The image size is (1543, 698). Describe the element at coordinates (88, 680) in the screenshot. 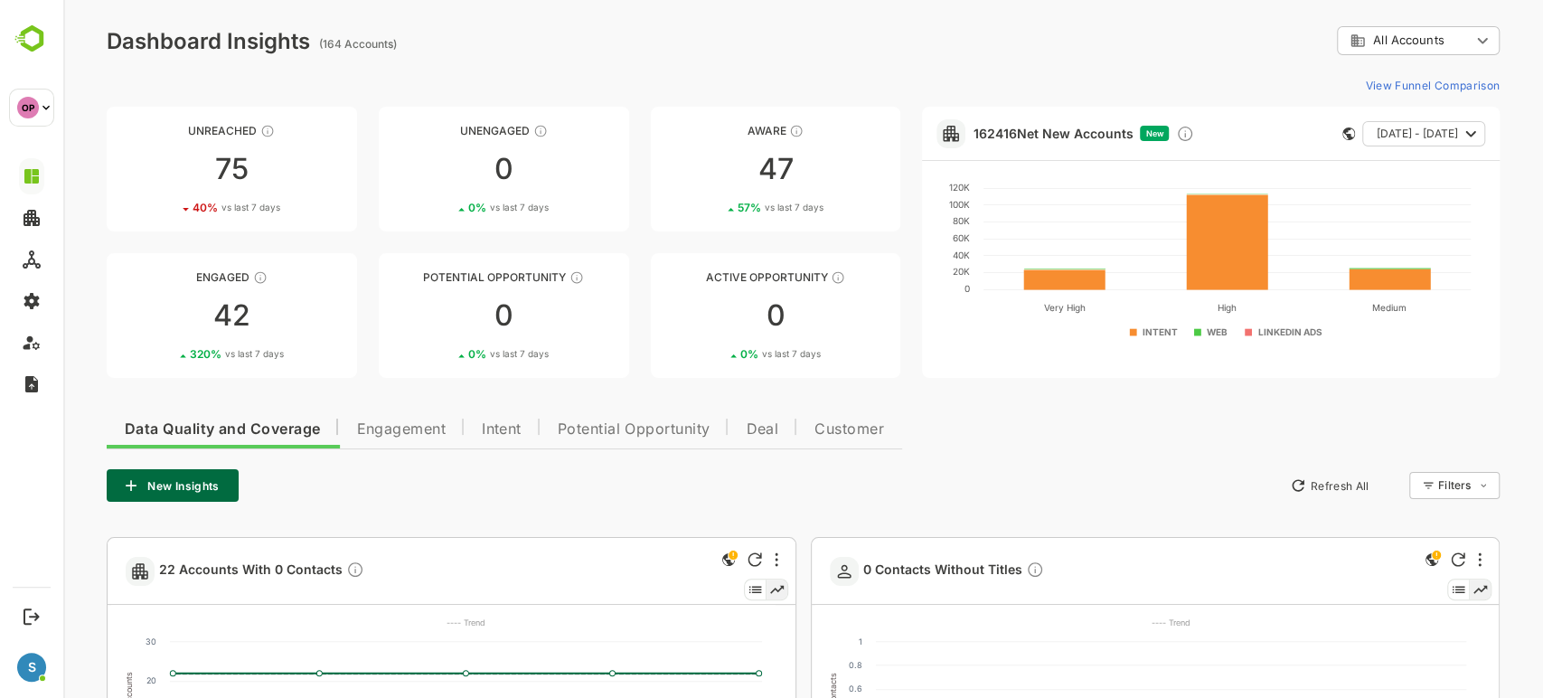

I see `text: 20` at that location.